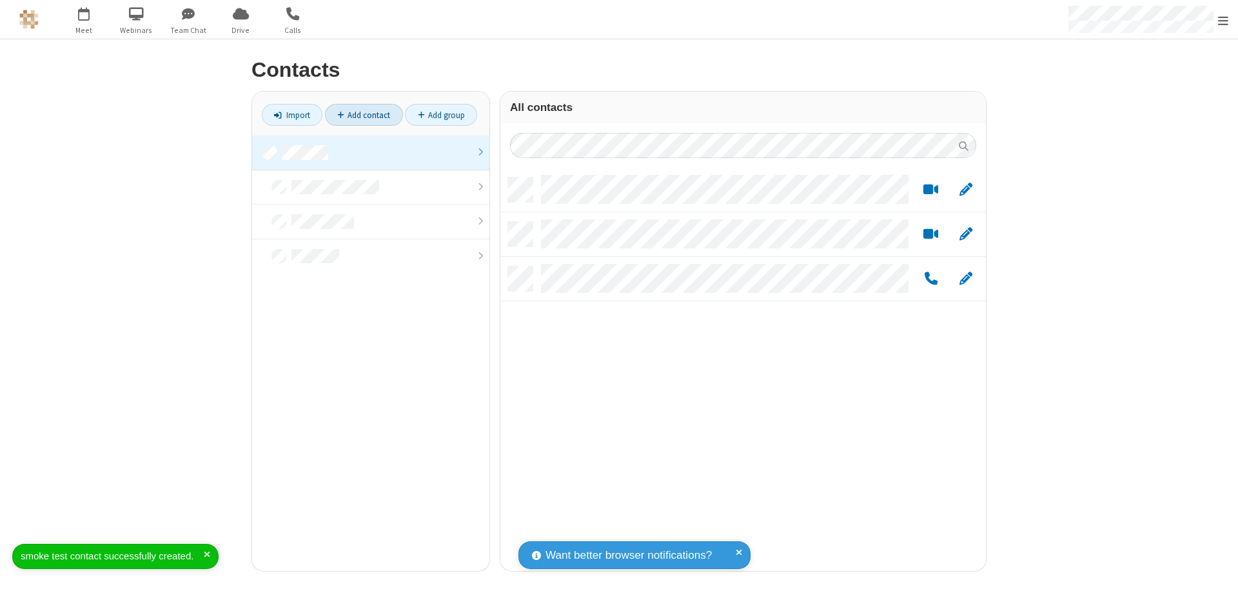  What do you see at coordinates (136, 30) in the screenshot?
I see `span: Webinars` at bounding box center [136, 30].